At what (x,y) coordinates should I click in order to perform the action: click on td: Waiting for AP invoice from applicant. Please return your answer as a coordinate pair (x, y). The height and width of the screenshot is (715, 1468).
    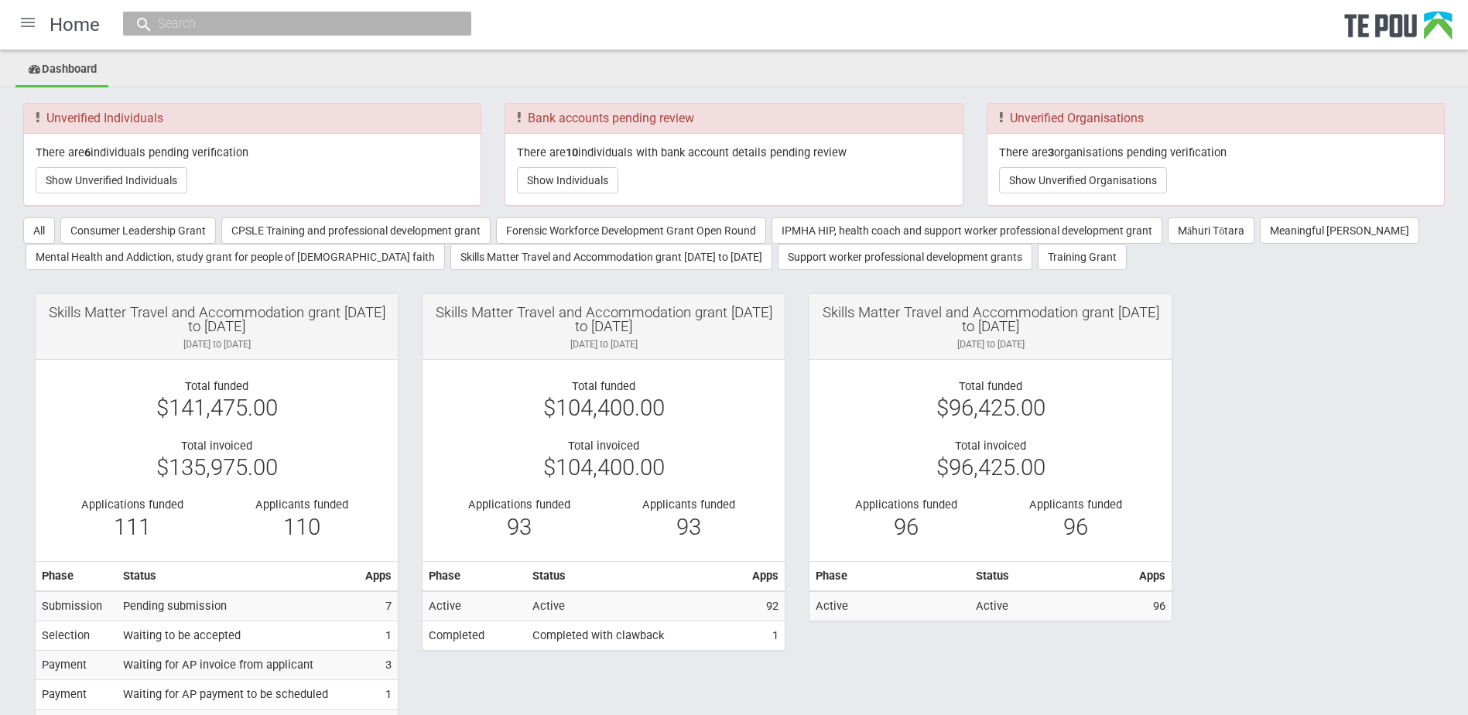
    Looking at the image, I should click on (238, 665).